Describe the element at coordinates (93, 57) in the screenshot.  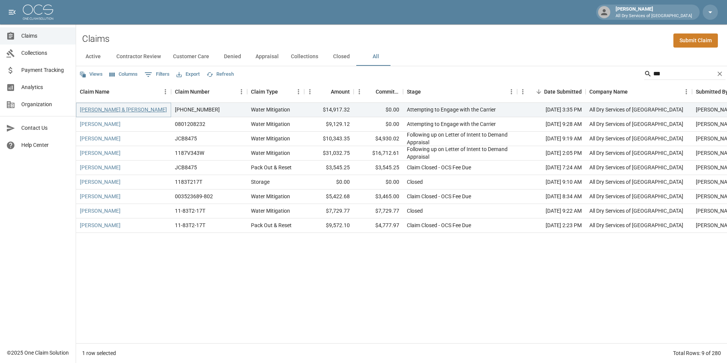
I see `button: Active` at that location.